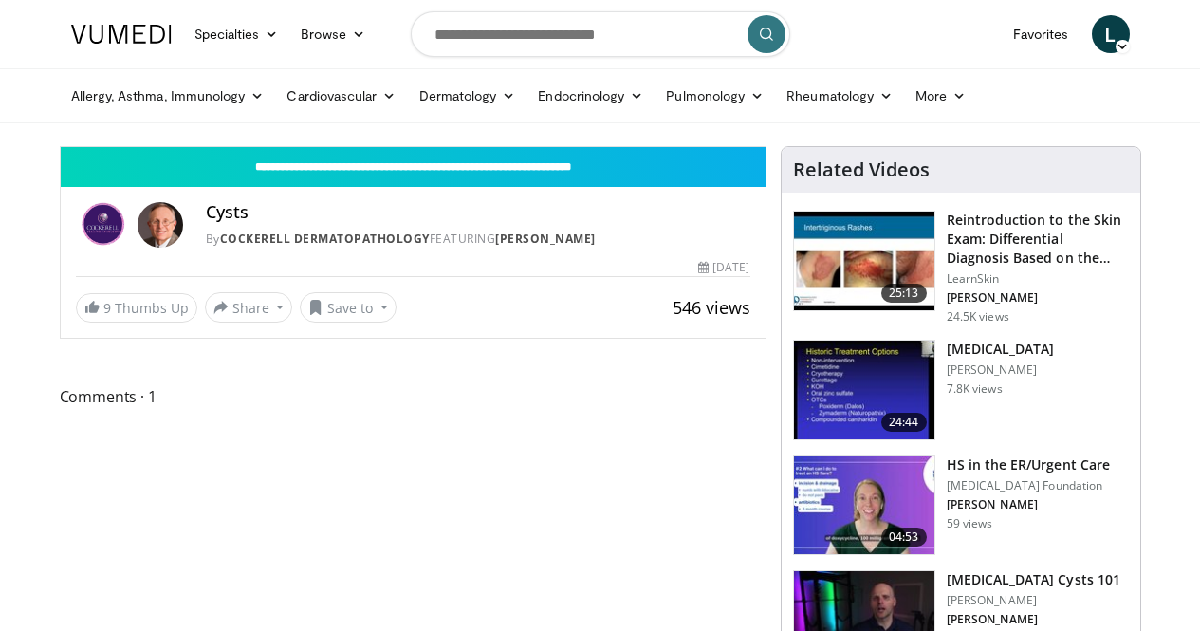 Image resolution: width=1200 pixels, height=631 pixels. Describe the element at coordinates (137, 307) in the screenshot. I see `a: 9 Thumbs Up` at that location.